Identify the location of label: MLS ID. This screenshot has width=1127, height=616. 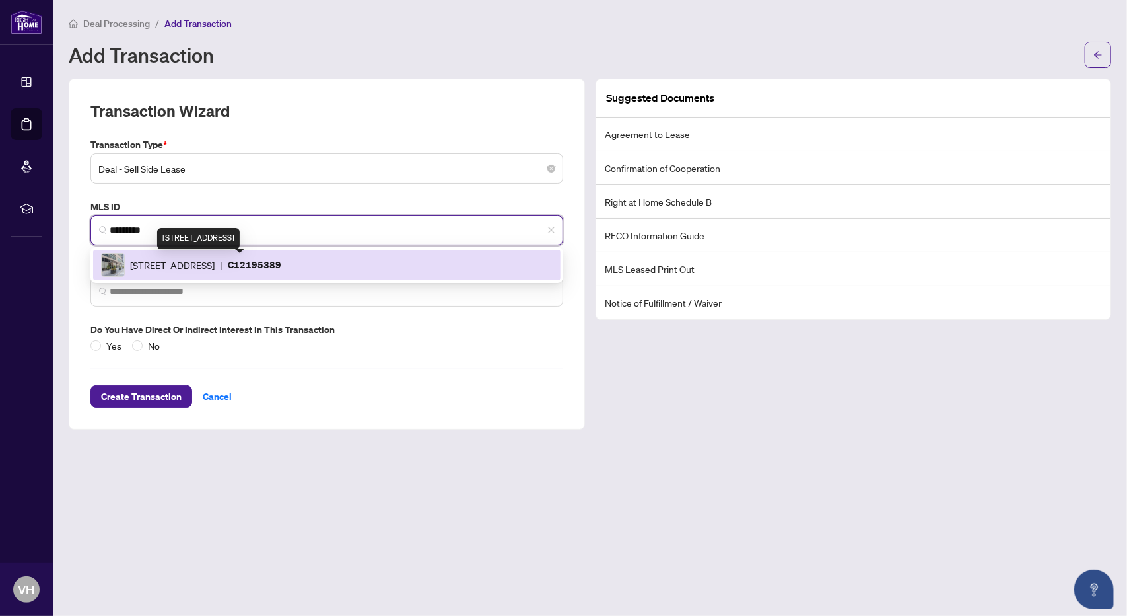
(327, 207).